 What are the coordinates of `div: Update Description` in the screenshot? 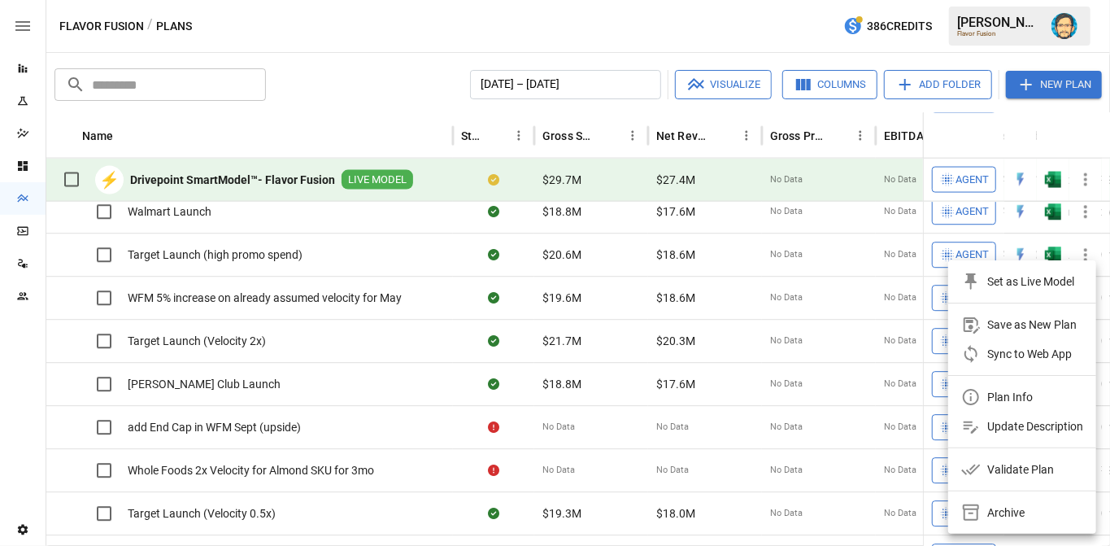 It's located at (1035, 426).